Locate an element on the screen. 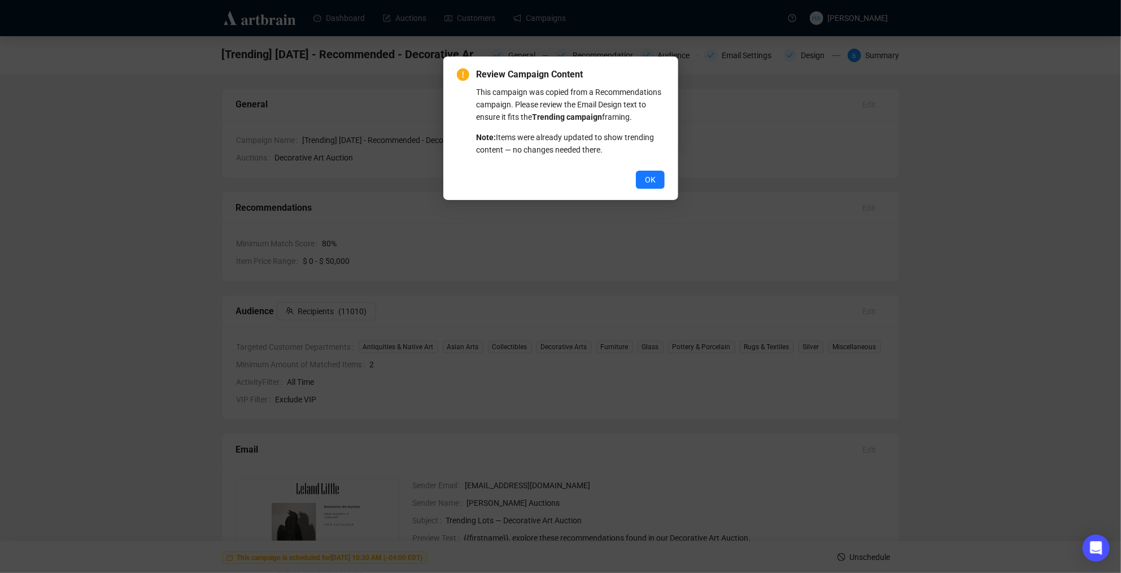 This screenshot has height=573, width=1121. span: OK is located at coordinates (650, 180).